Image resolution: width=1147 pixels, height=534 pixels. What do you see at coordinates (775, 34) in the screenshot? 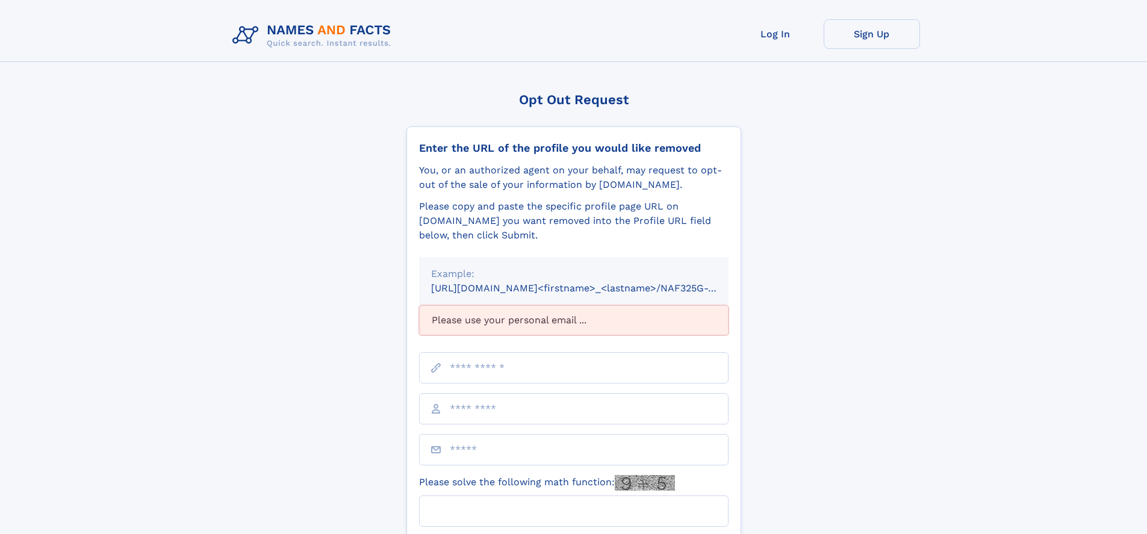
I see `a: Log In` at bounding box center [775, 34].